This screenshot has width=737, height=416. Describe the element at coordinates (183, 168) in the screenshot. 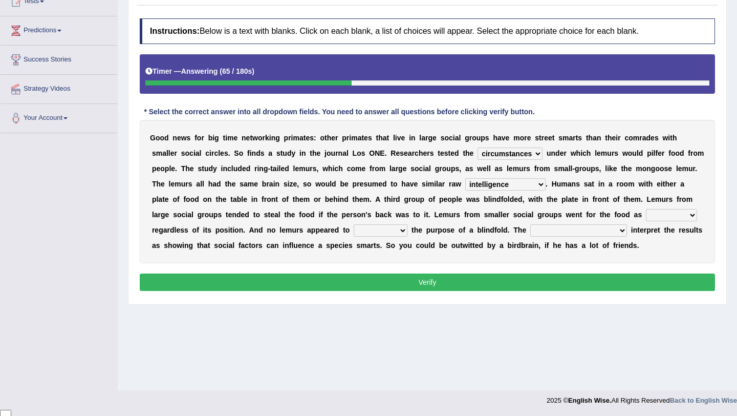

I see `b: T` at that location.